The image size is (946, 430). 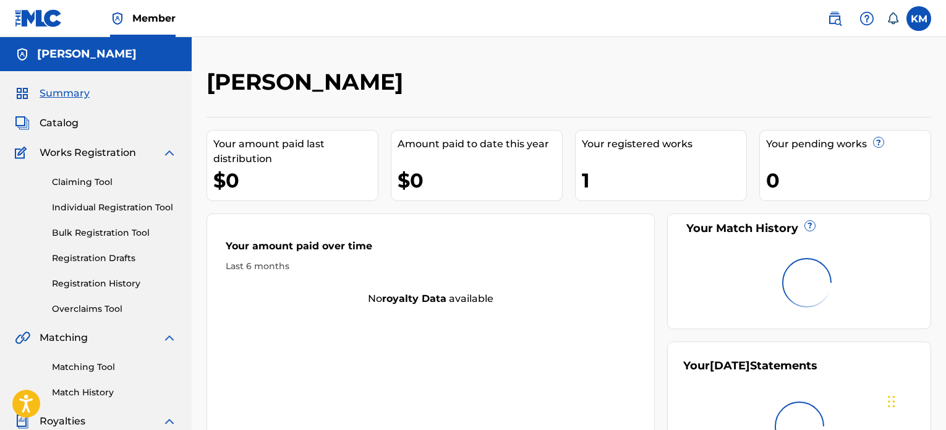 I want to click on img: Matching, so click(x=22, y=338).